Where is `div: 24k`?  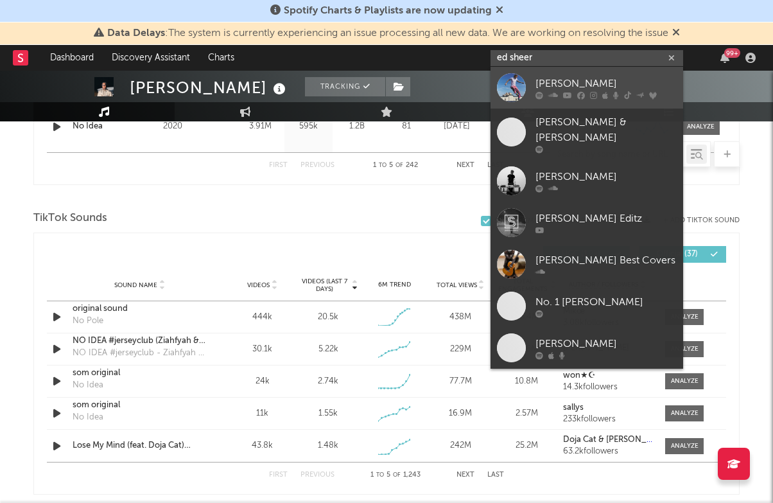 div: 24k is located at coordinates (262, 381).